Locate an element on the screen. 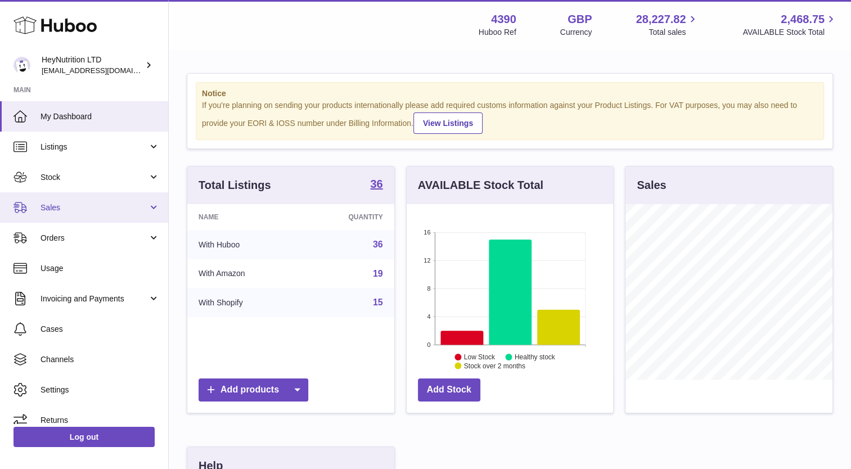 This screenshot has width=851, height=469. text: 4 is located at coordinates (429, 317).